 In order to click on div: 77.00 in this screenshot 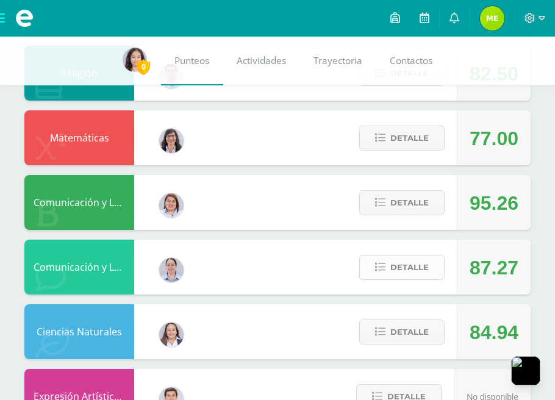, I will do `click(494, 139)`.